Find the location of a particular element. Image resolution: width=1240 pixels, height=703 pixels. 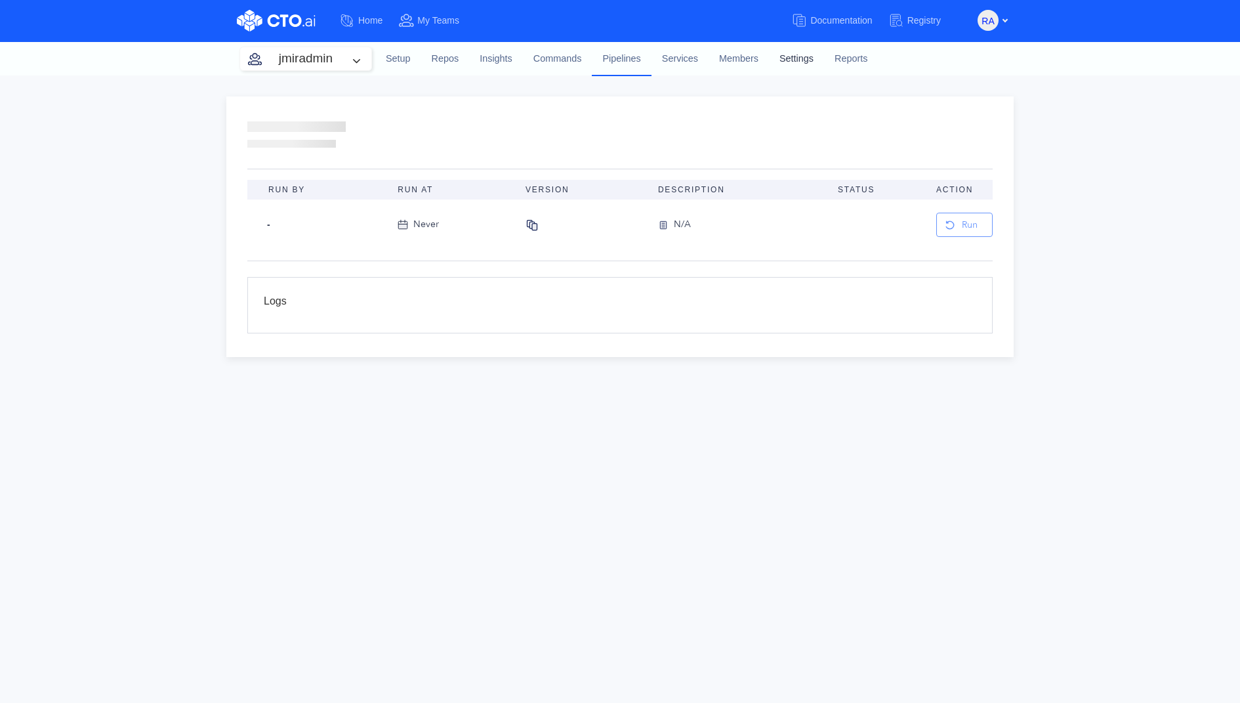

div: Never is located at coordinates (426, 224).